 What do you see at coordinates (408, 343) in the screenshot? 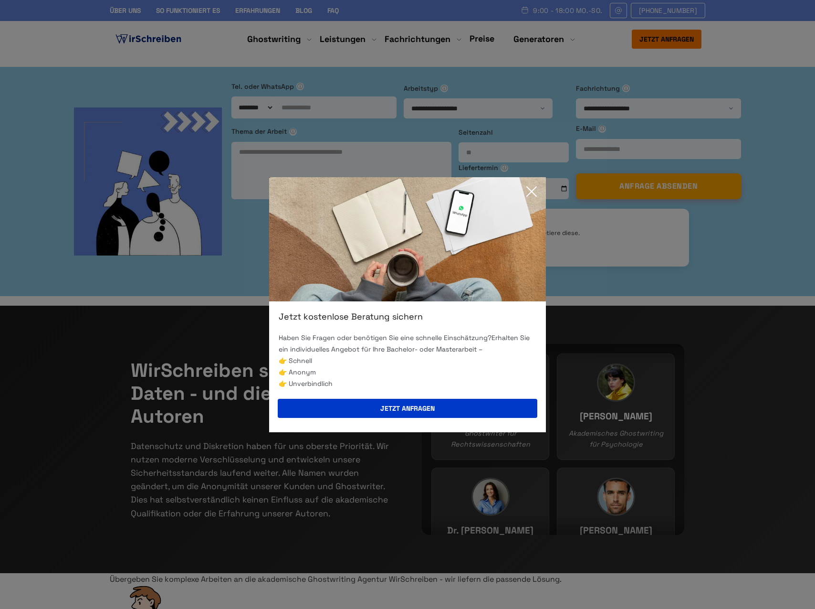
I see `p: Haben Sie Fragen oder benötigen Sie eine schnelle Einschätzung? Erhalten Sie ein individuelles An...` at bounding box center [408, 343].